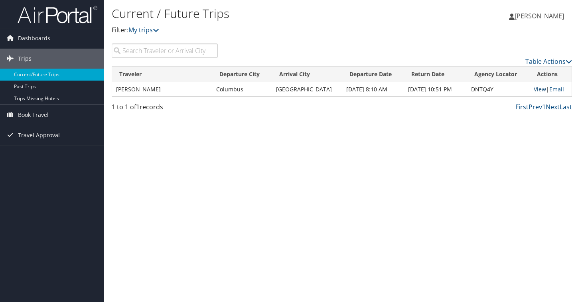  Describe the element at coordinates (307, 74) in the screenshot. I see `th: Arrival City: activate to sort column ascending` at that location.